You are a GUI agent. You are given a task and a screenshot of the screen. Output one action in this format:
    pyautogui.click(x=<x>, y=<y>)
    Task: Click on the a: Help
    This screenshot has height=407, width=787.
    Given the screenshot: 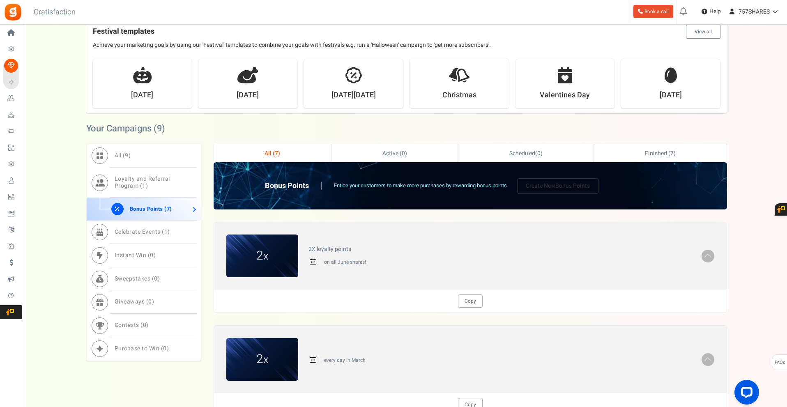 What is the action you would take?
    pyautogui.click(x=711, y=11)
    